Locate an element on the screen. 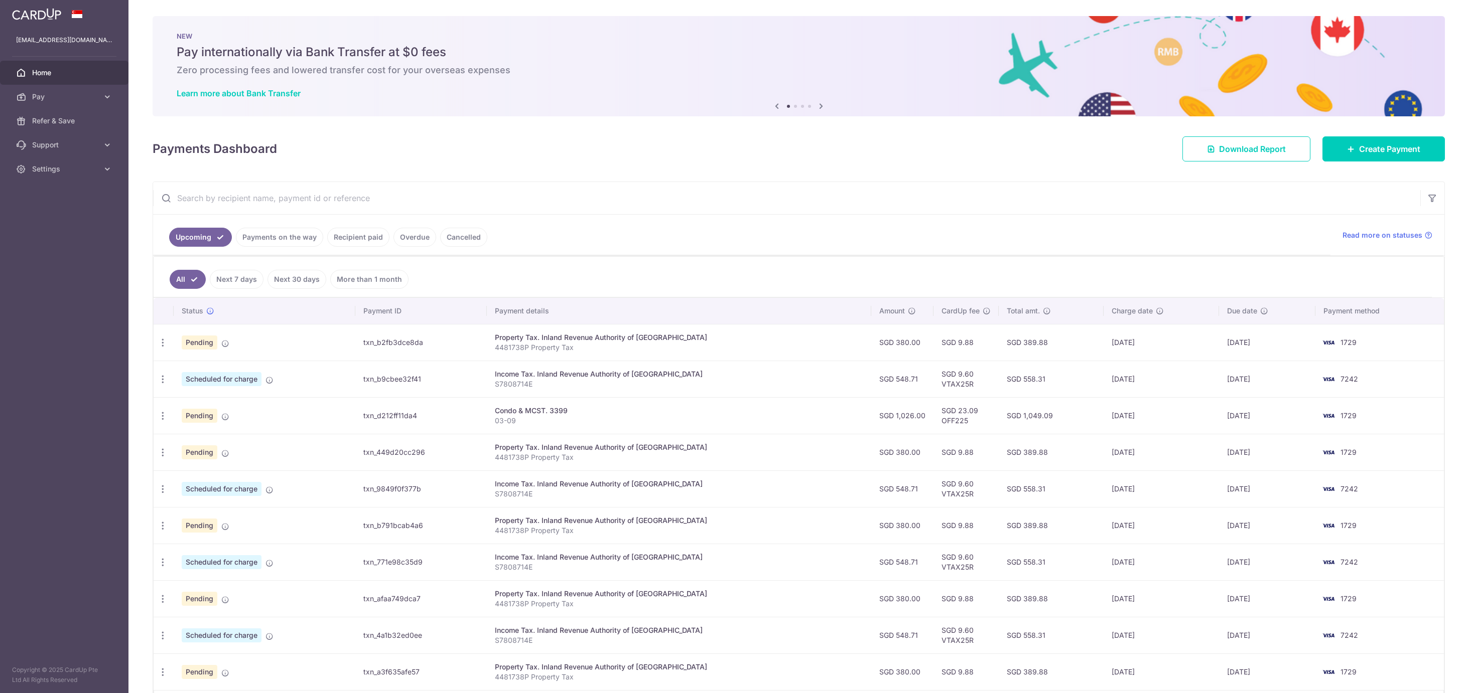  h5: Pay internationally via Bank Transfer at $0 fees is located at coordinates (798, 52).